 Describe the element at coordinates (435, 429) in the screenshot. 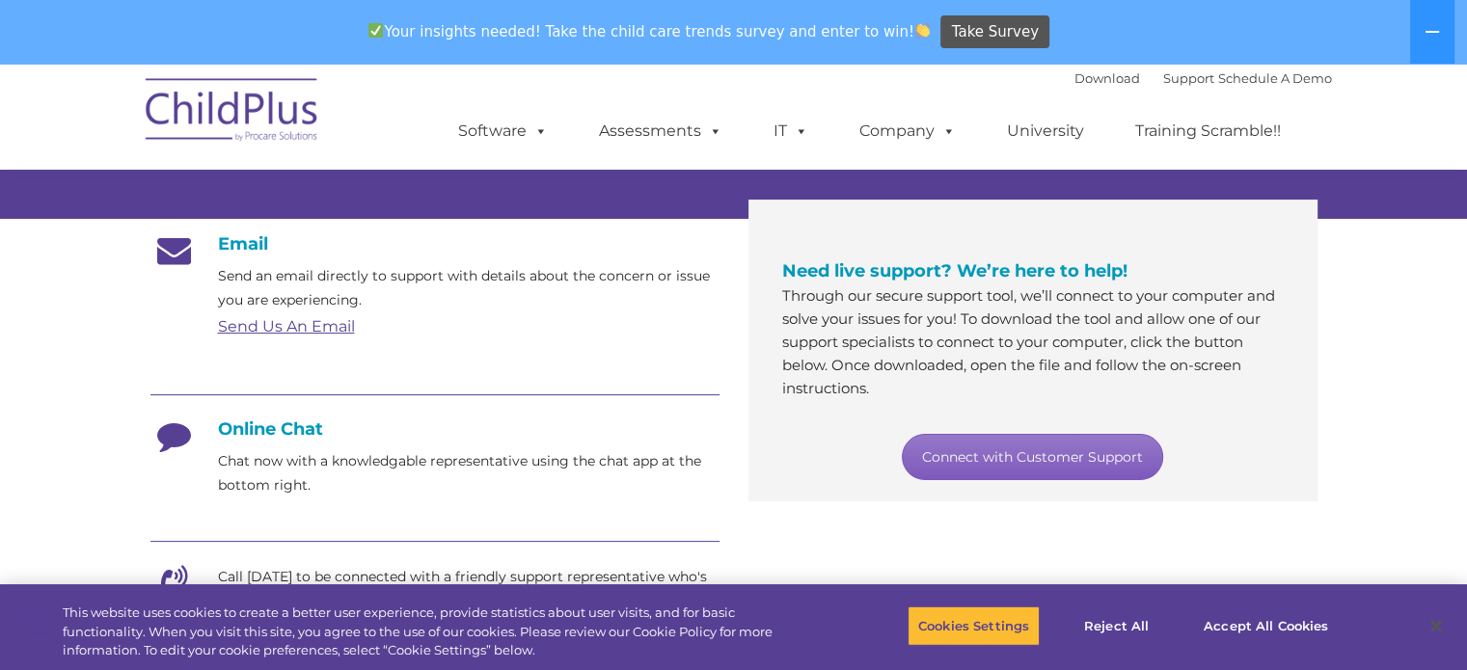

I see `h4: Online Chat` at that location.